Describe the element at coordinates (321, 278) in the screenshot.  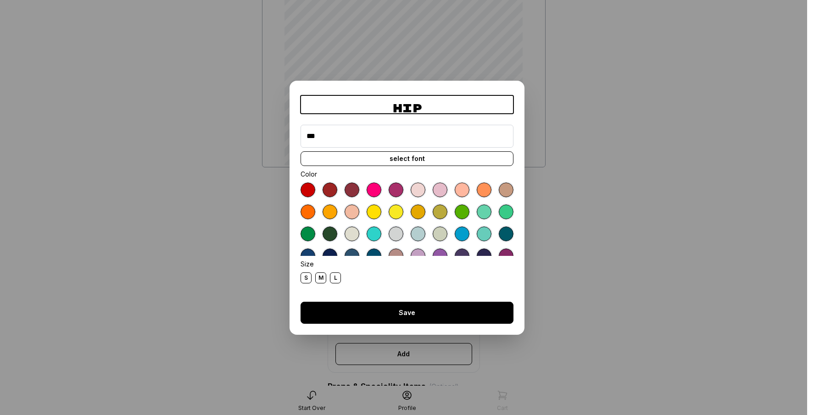
I see `div: M` at that location.